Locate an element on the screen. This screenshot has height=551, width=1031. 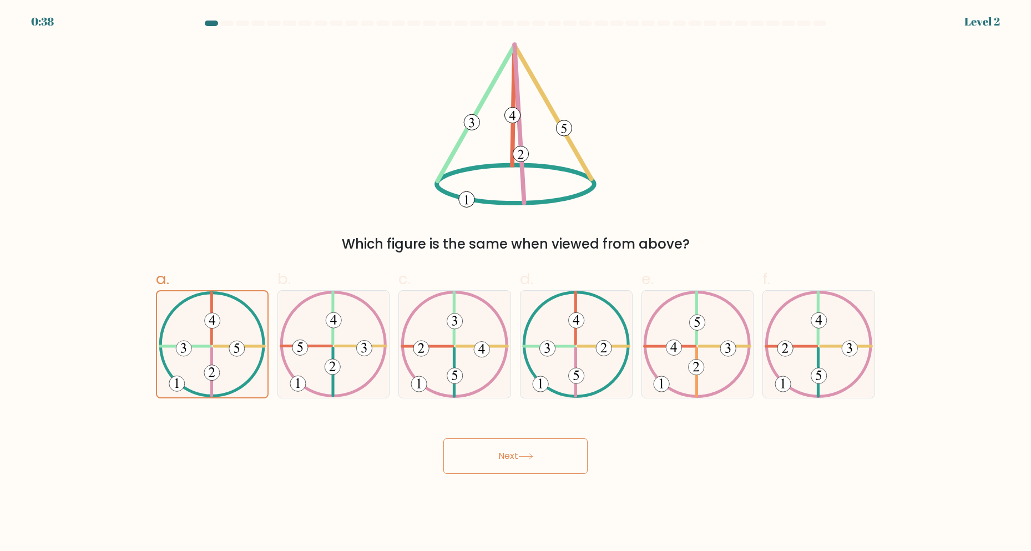
div: 0:38 is located at coordinates (42, 22).